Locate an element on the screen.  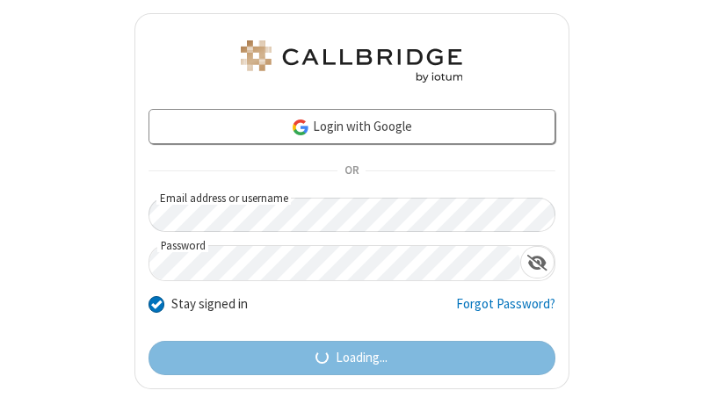
span: Loading... is located at coordinates (361, 357).